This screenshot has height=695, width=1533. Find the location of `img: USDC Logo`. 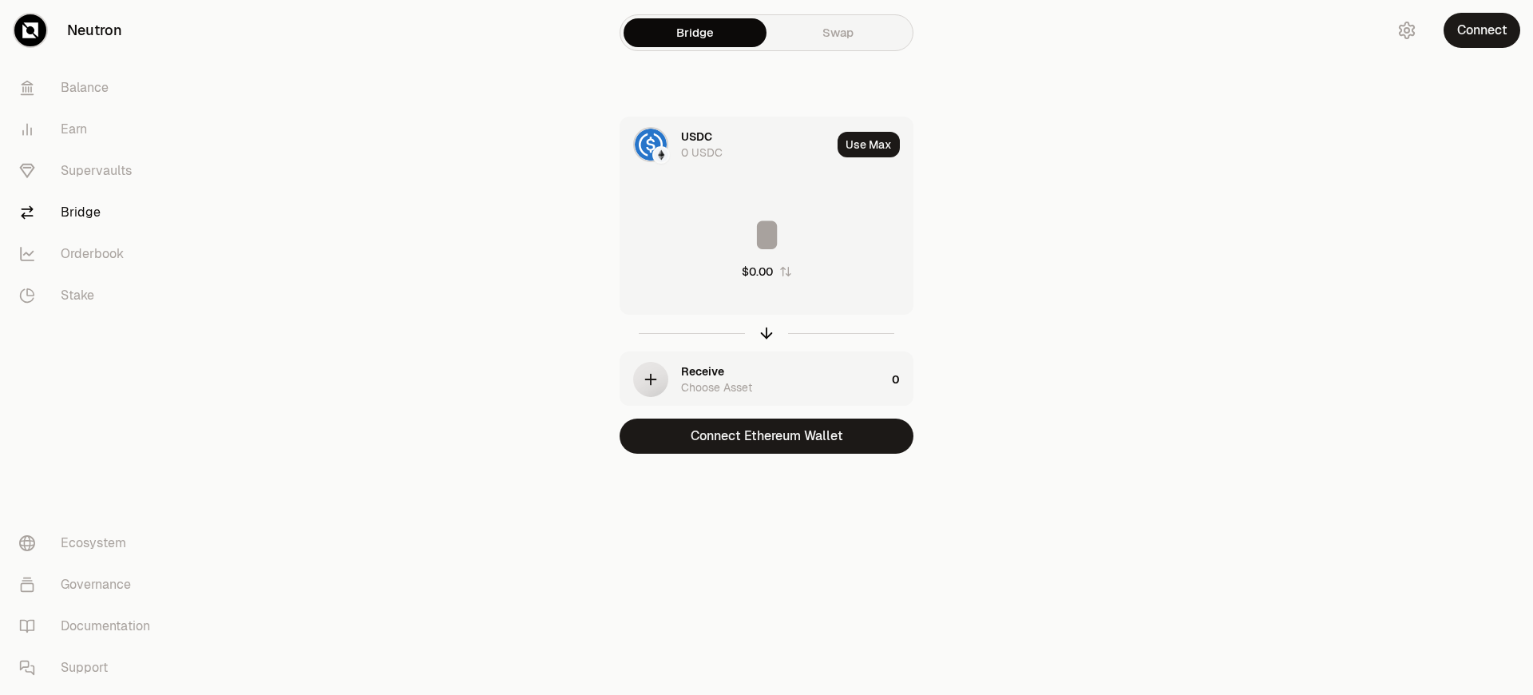

img: USDC Logo is located at coordinates (651, 145).